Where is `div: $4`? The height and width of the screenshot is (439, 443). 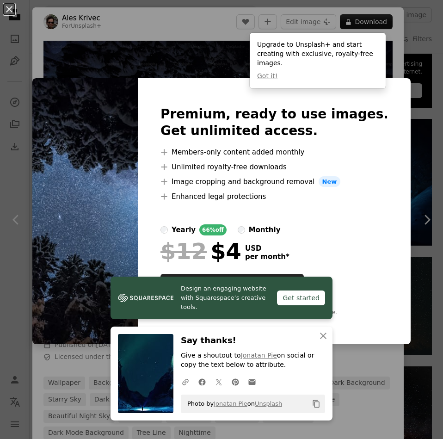
div: $4 is located at coordinates (201, 251).